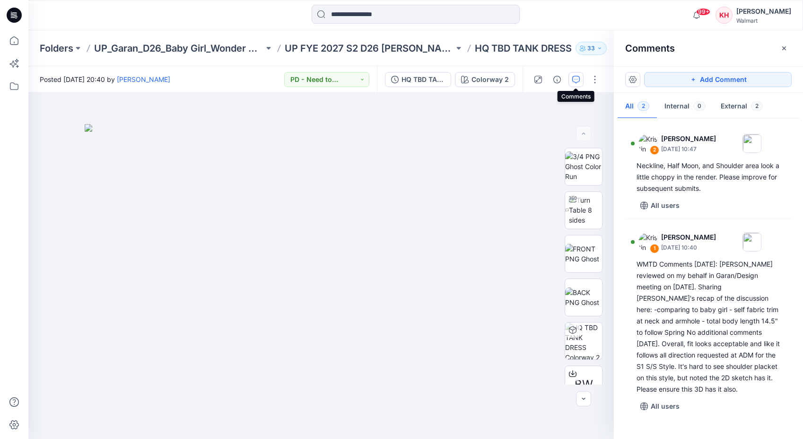  What do you see at coordinates (685, 106) in the screenshot?
I see `button: Internal` at bounding box center [685, 106].